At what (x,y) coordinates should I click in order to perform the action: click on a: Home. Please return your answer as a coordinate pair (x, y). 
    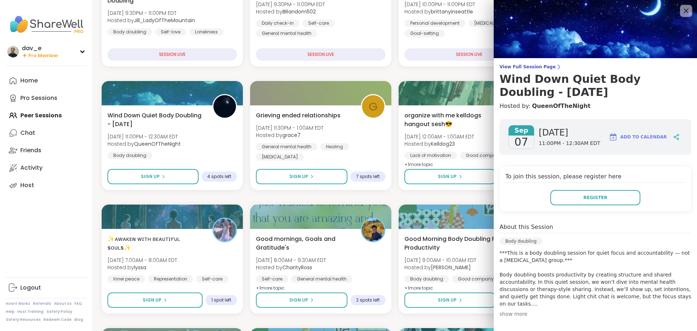
    Looking at the image, I should click on (46, 81).